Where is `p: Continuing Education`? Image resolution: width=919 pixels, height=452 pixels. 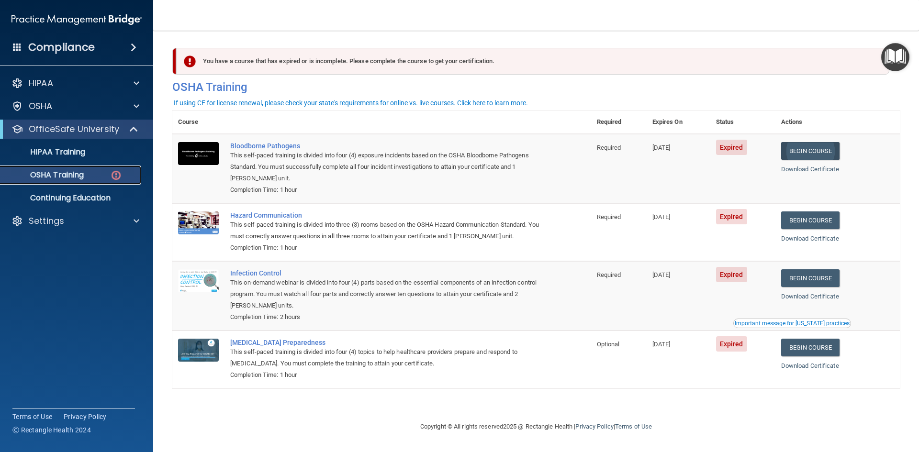 p: Continuing Education is located at coordinates (71, 198).